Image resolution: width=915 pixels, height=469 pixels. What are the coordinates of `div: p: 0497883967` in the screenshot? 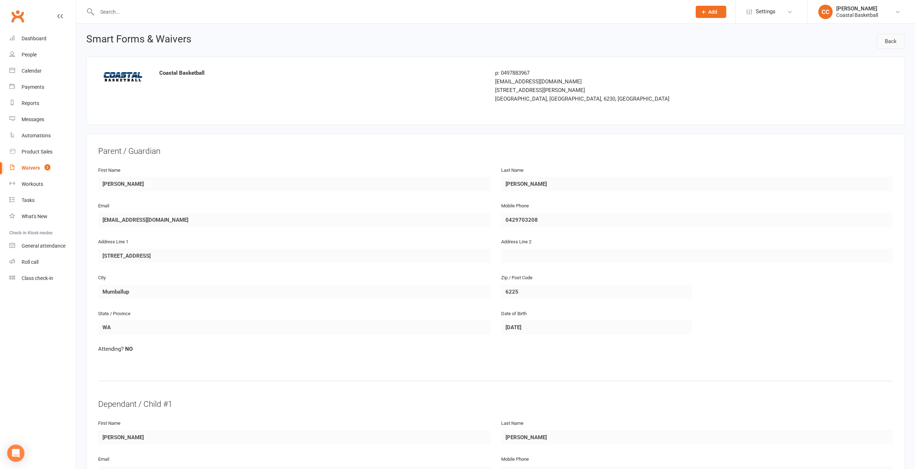 It's located at (624, 73).